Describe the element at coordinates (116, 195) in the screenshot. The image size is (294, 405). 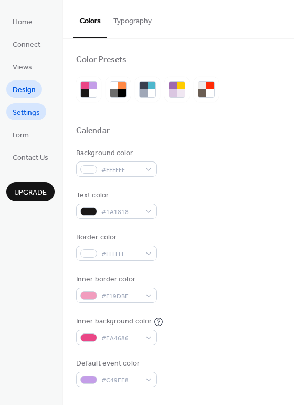
I see `div: Text color` at that location.